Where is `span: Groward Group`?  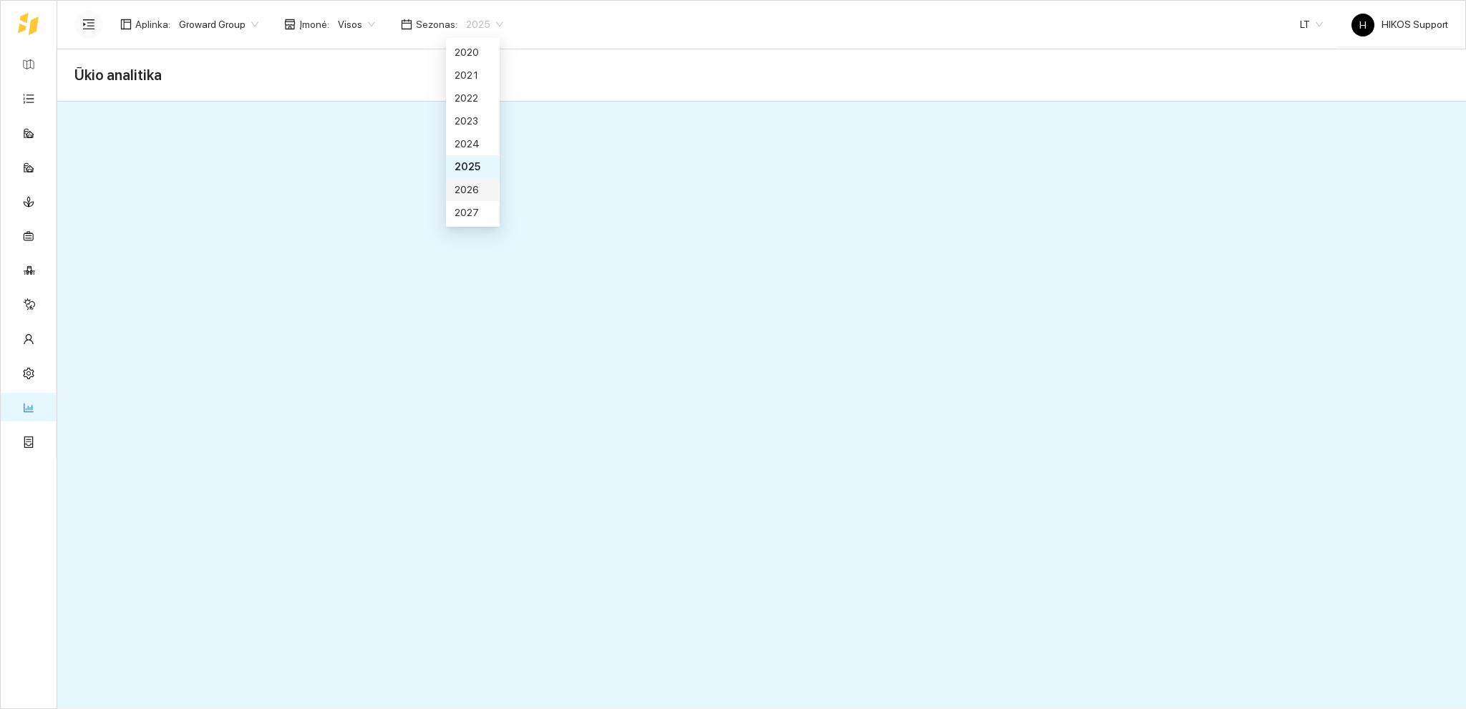
span: Groward Group is located at coordinates (218, 24).